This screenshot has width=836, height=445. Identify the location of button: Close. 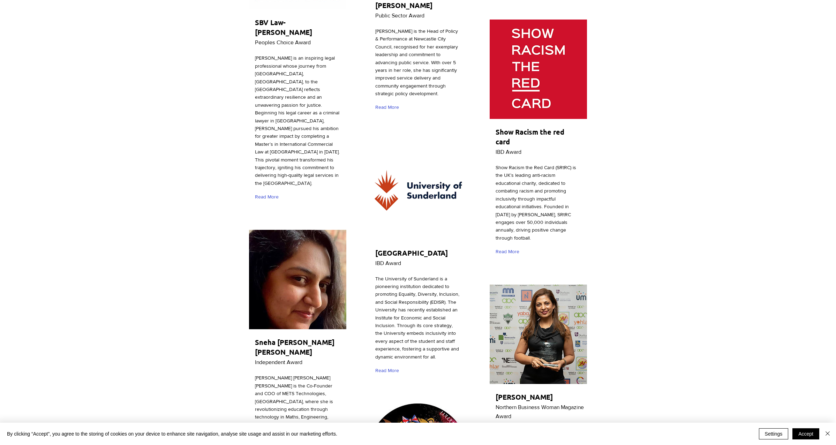
(828, 434).